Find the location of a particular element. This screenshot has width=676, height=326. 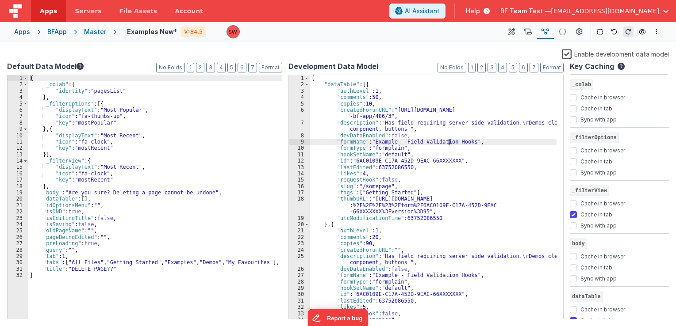

span: _filterOptions is located at coordinates (594, 138).